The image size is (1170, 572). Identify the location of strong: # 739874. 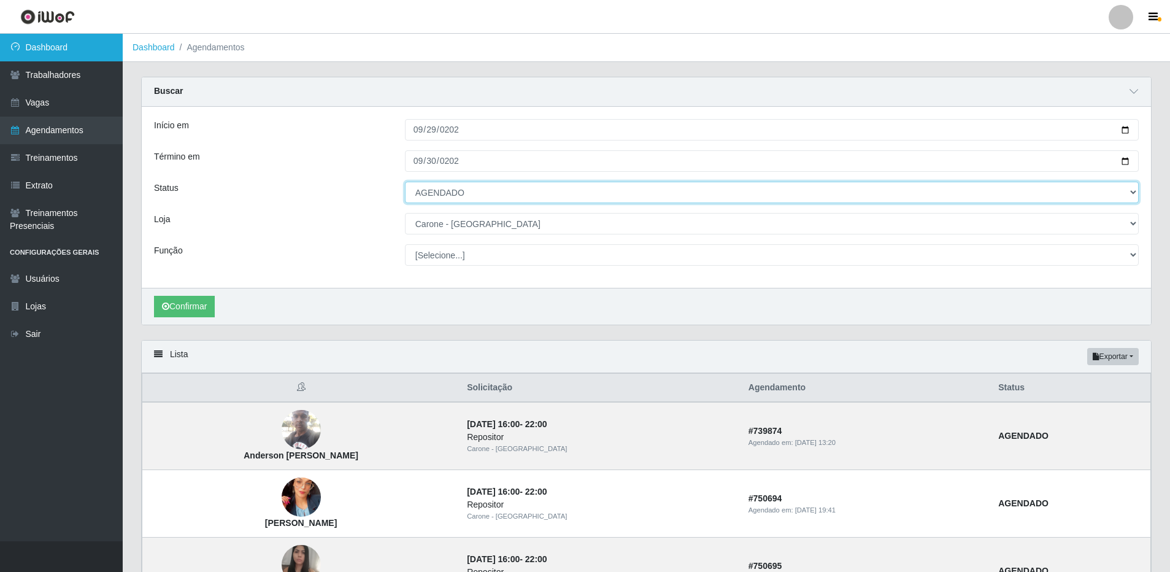
(765, 431).